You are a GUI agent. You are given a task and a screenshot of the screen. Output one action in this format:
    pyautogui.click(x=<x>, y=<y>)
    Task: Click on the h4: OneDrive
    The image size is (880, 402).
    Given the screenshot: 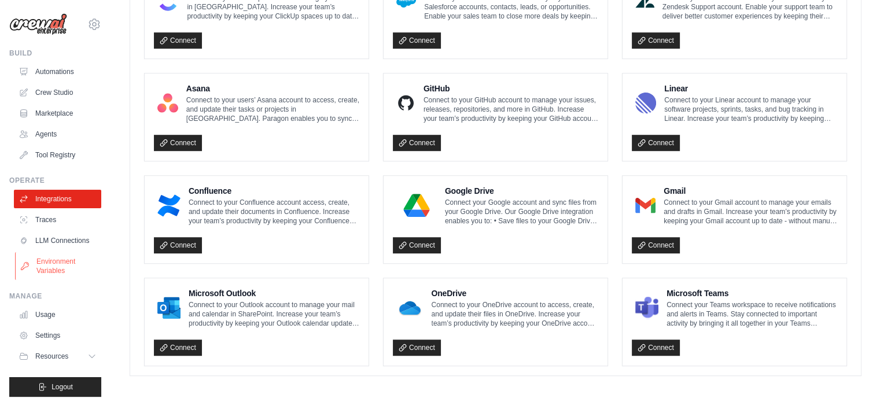 What is the action you would take?
    pyautogui.click(x=515, y=293)
    